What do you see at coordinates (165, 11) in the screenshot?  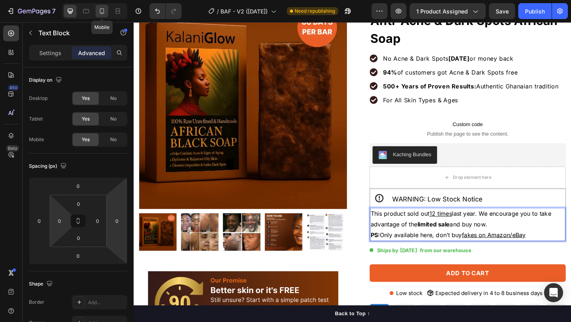 I see `div: Undo/Redo` at bounding box center [165, 11].